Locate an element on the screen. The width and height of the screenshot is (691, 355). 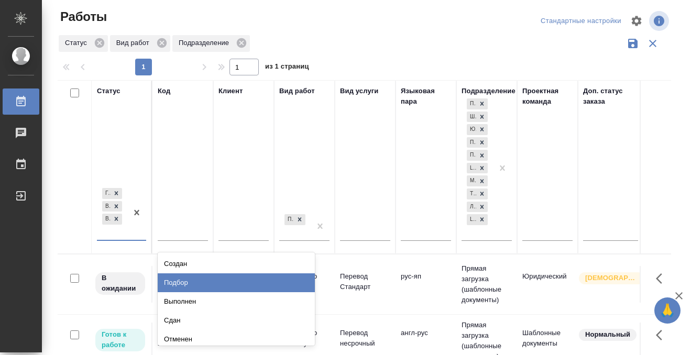
p: Нормальный is located at coordinates (608, 335).